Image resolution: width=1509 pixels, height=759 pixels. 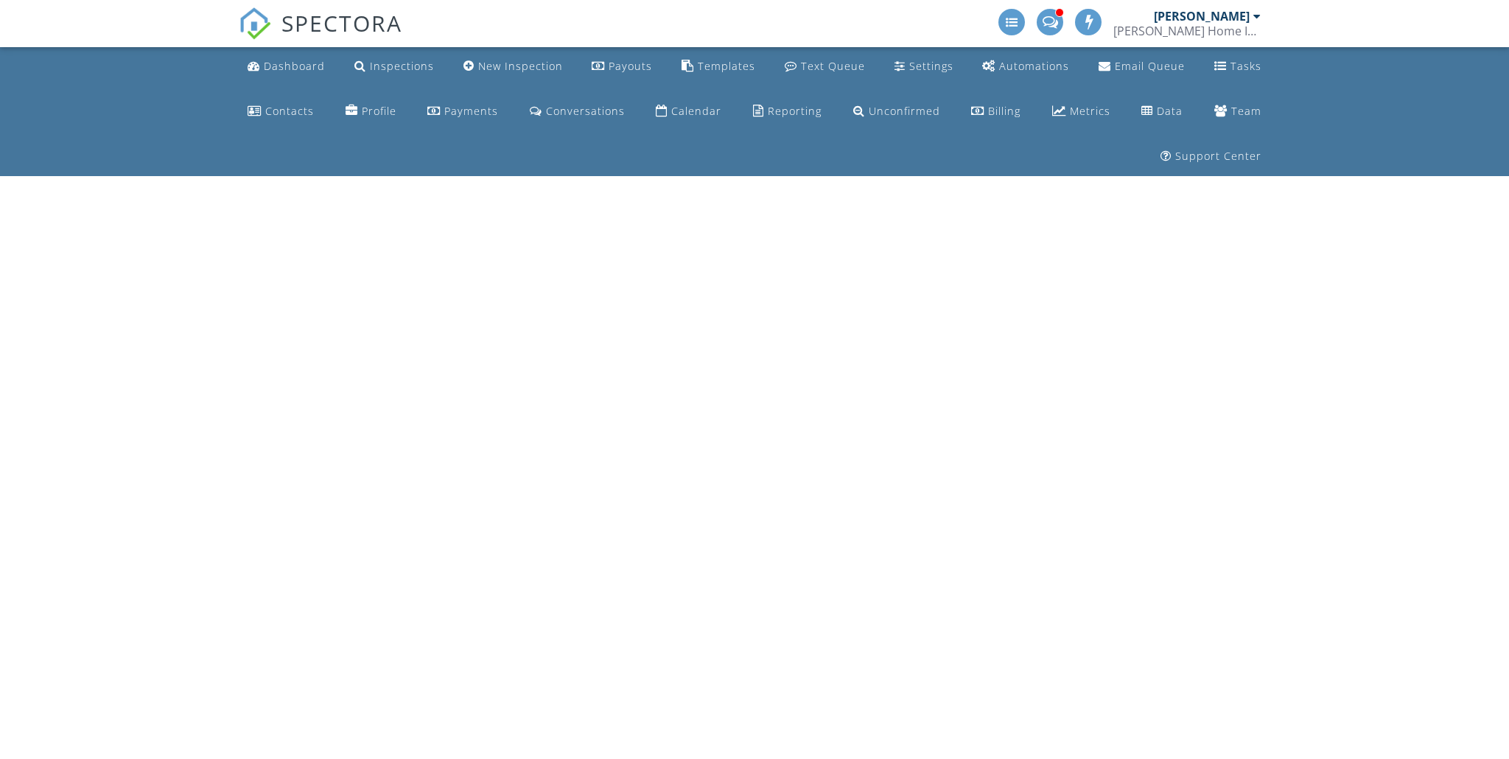 I want to click on div: Data, so click(x=1169, y=110).